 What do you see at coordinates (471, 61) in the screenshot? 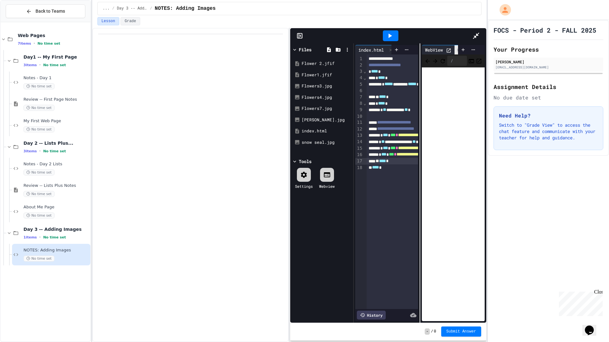
I see `button: Console` at bounding box center [471, 61].